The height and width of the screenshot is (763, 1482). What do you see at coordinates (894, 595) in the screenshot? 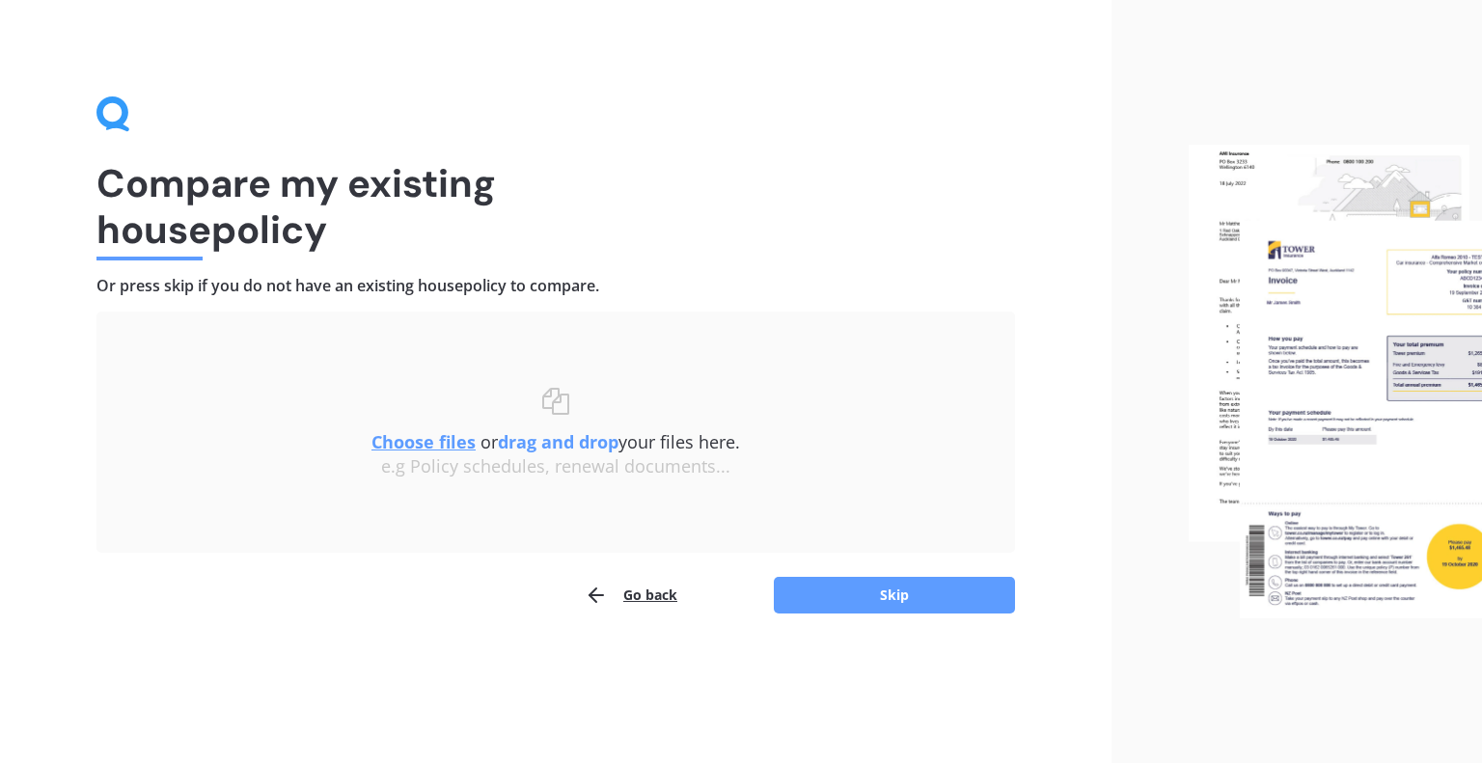
I see `button: Skip` at bounding box center [894, 595].